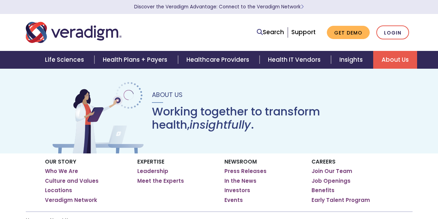 Image resolution: width=438 pixels, height=219 pixels. I want to click on a: Early Talent Program, so click(341, 200).